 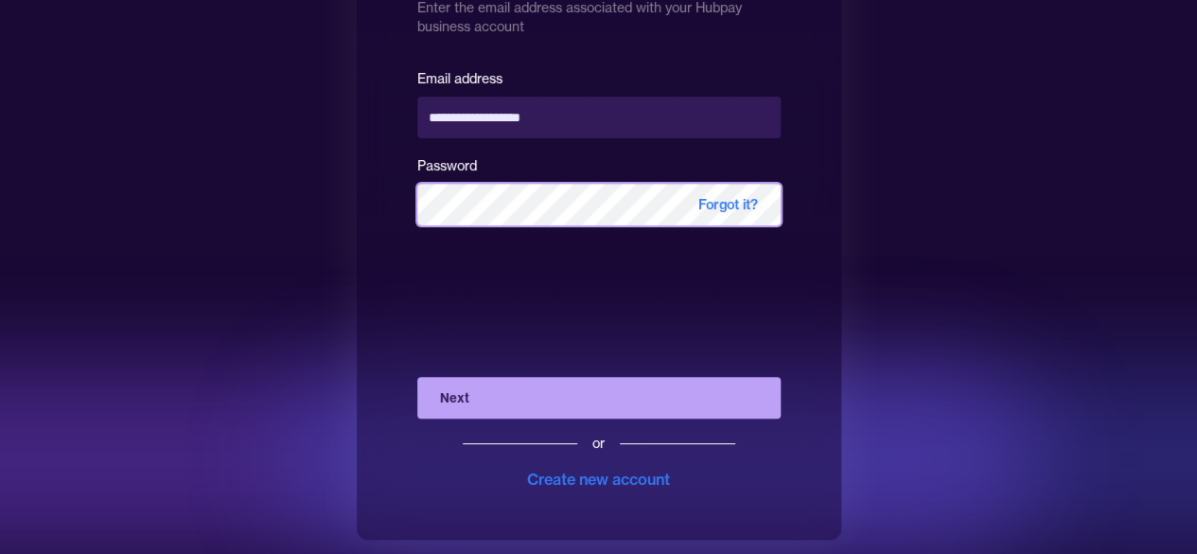 What do you see at coordinates (598, 443) in the screenshot?
I see `div: or` at bounding box center [598, 443].